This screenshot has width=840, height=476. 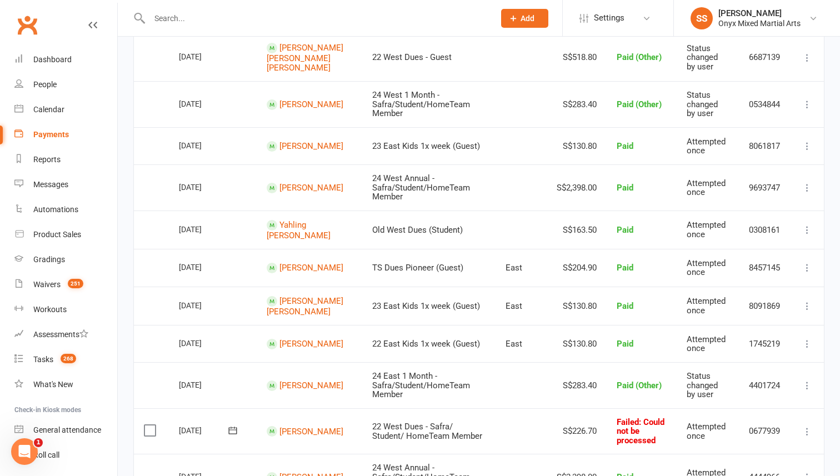 I want to click on a: Product Sales, so click(x=66, y=234).